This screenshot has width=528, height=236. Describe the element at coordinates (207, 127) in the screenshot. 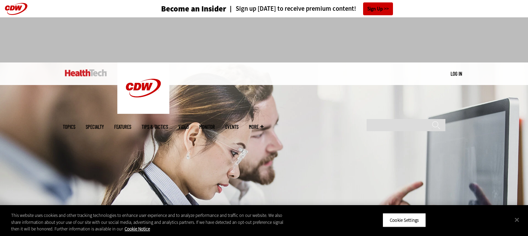

I see `a: MonITor` at that location.